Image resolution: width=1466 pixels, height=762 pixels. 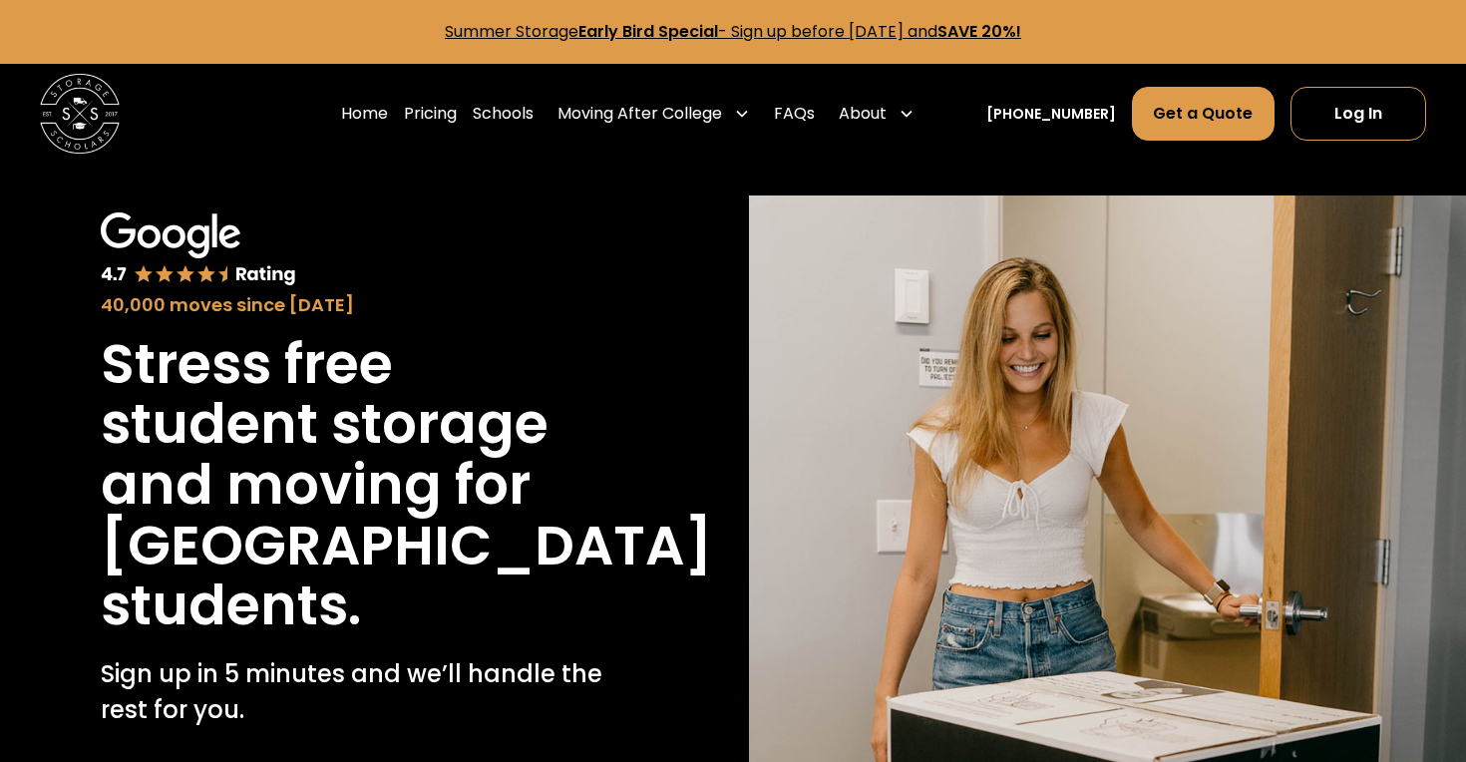 I want to click on a: Schools, so click(x=503, y=114).